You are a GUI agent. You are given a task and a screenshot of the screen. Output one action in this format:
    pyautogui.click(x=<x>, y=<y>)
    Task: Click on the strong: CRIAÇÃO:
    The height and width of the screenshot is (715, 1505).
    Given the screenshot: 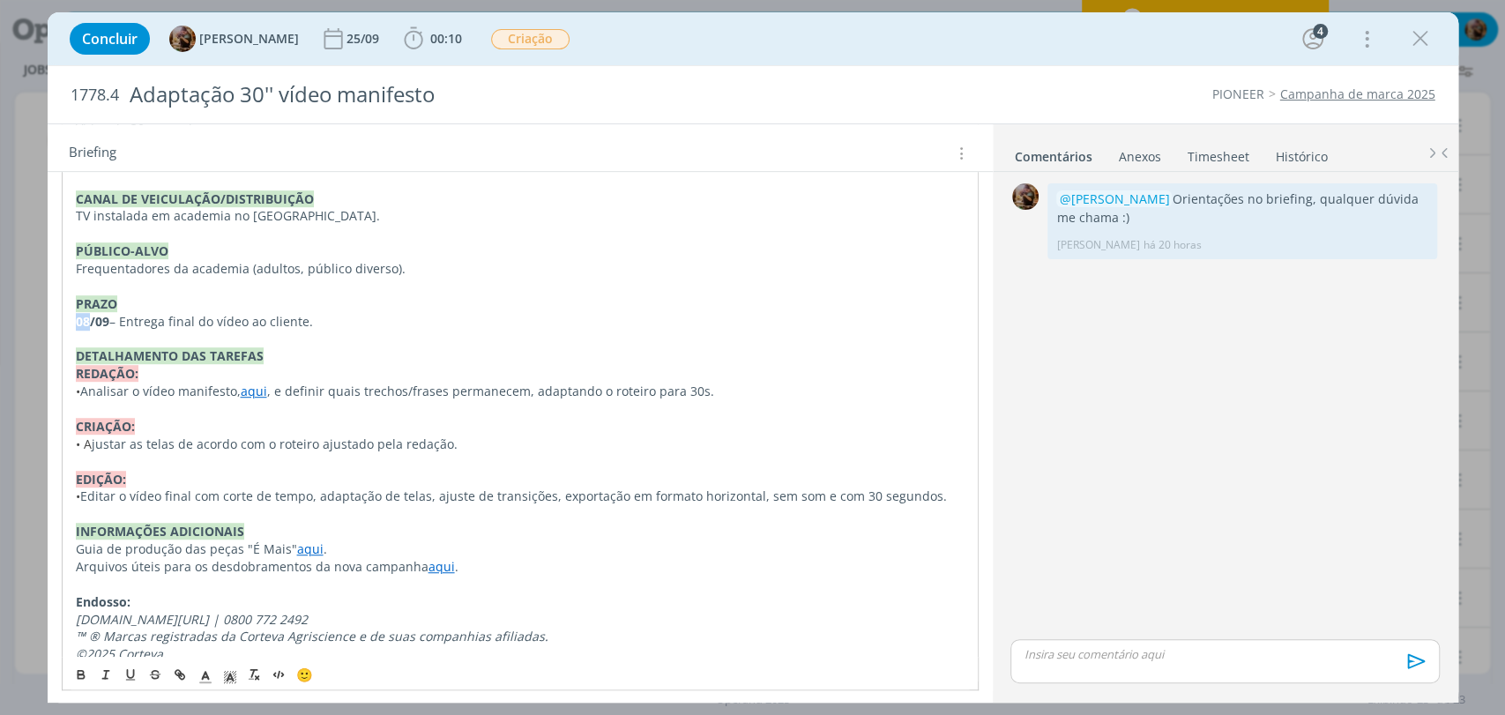 What is the action you would take?
    pyautogui.click(x=105, y=426)
    